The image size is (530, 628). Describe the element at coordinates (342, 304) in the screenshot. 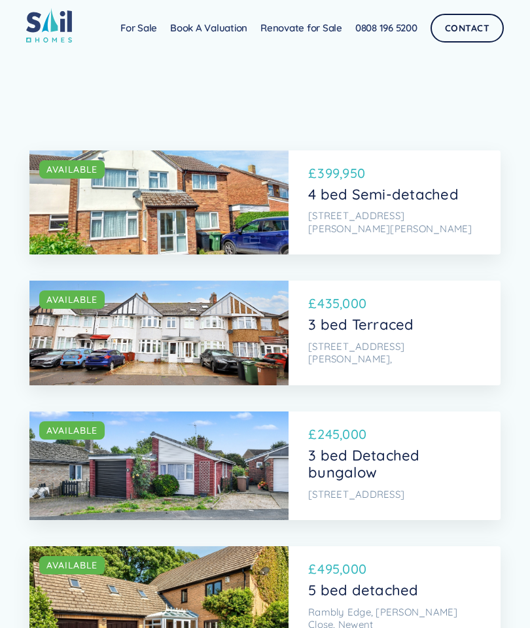

I see `p: 435,000` at that location.